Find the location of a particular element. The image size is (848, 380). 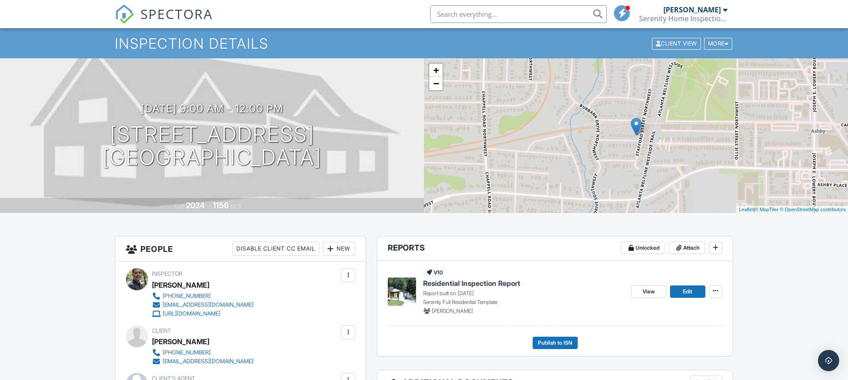

span: Inspector is located at coordinates (167, 273).